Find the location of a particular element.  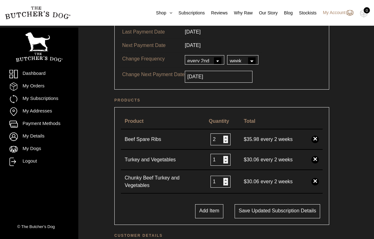

button: Add Item is located at coordinates (209, 211).